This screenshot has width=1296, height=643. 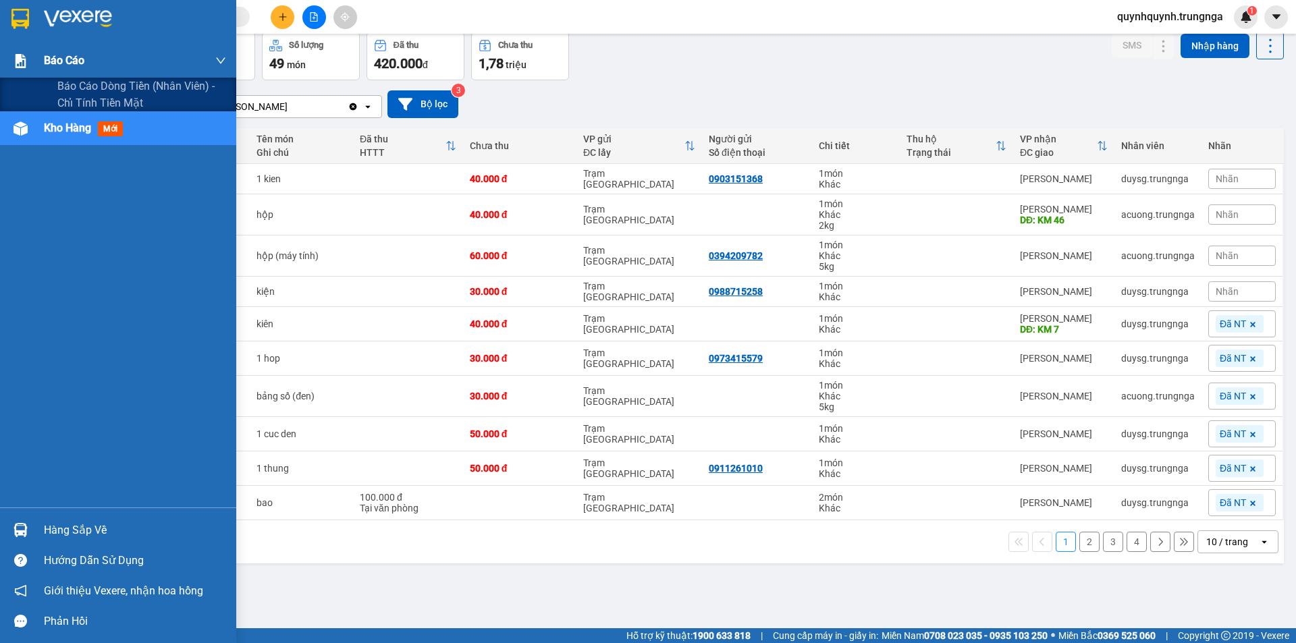 I want to click on span: 49, so click(x=277, y=63).